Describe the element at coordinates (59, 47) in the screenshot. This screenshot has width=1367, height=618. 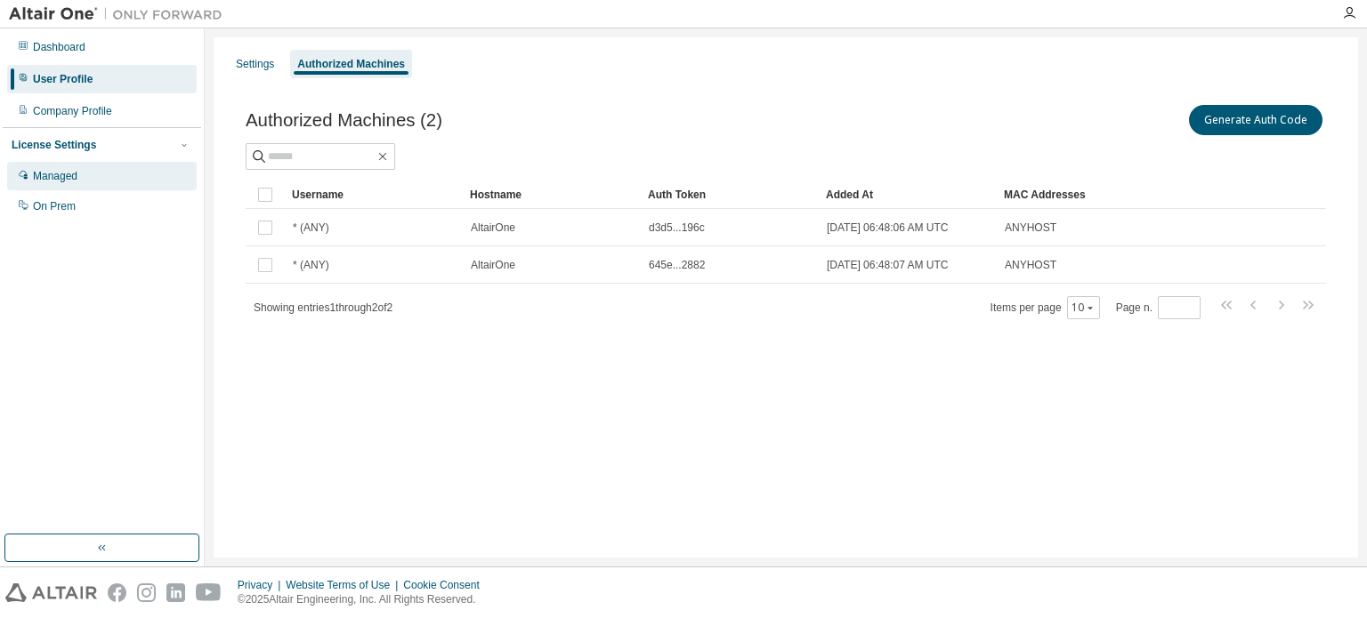
I see `div: Dashboard` at that location.